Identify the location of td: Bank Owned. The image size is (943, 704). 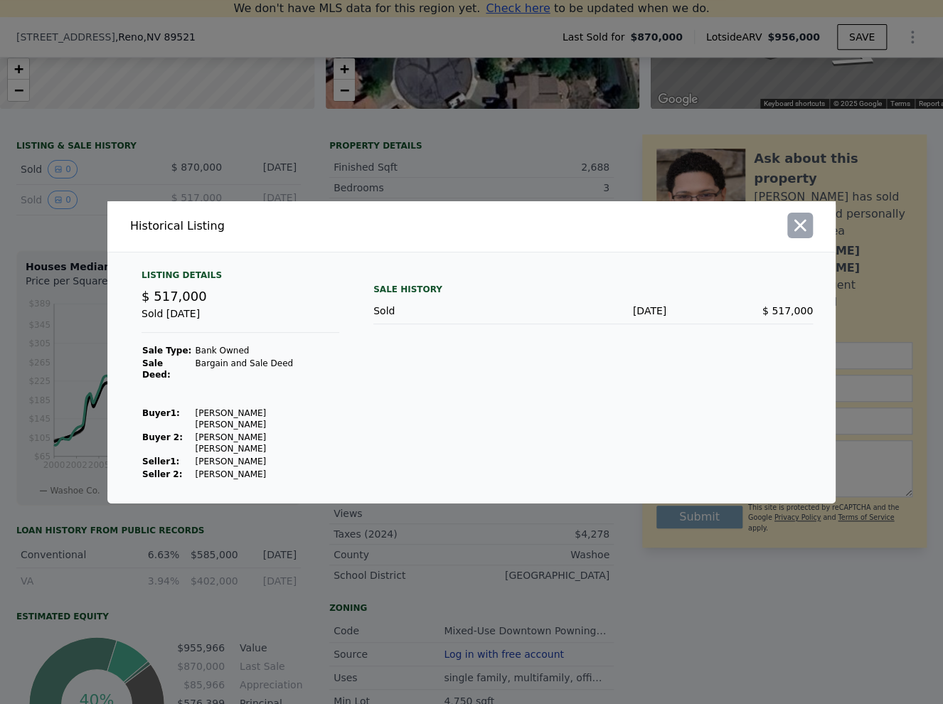
(267, 351).